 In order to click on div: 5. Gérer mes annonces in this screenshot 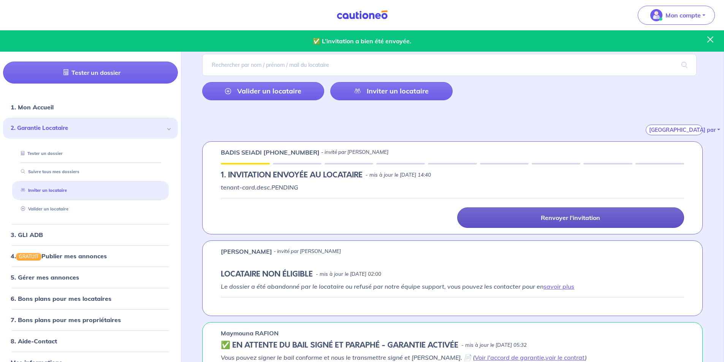, I will do `click(90, 277)`.